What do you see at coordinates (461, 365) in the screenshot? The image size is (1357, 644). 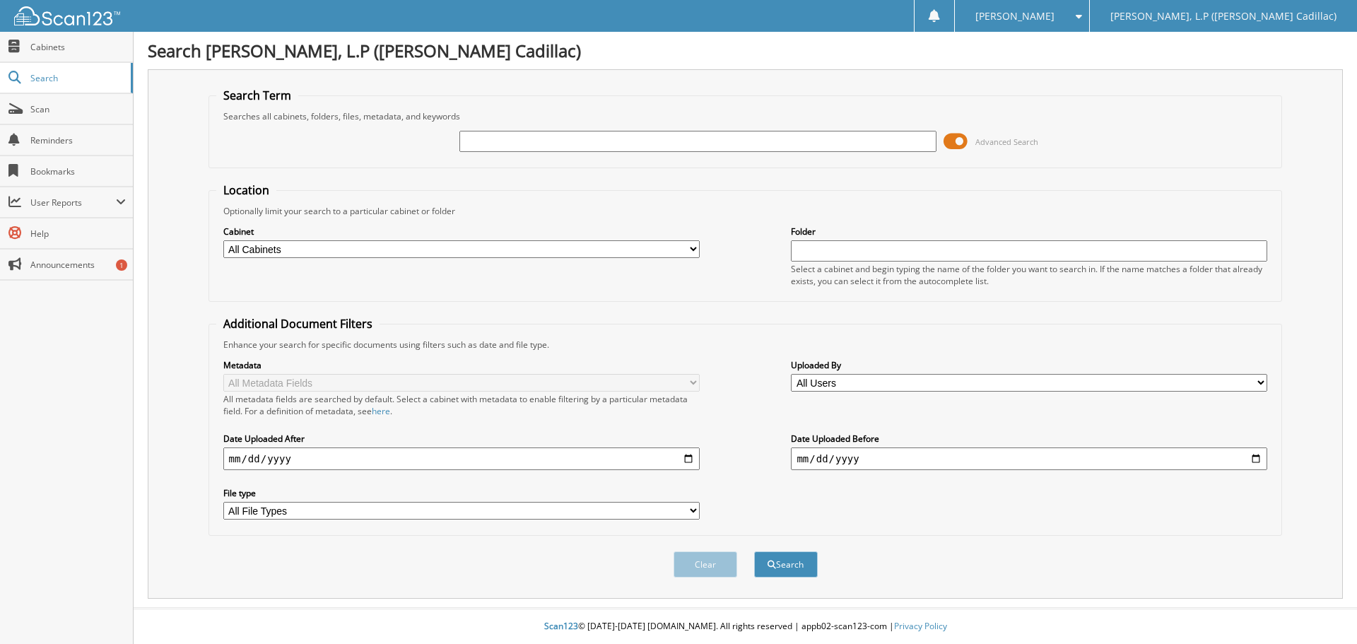 I see `label: Metadata` at bounding box center [461, 365].